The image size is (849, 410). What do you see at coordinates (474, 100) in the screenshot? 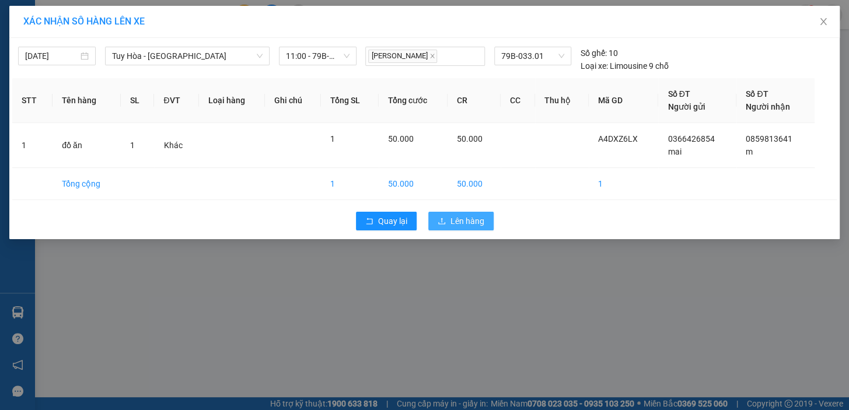
I see `th: CR` at bounding box center [474, 100].